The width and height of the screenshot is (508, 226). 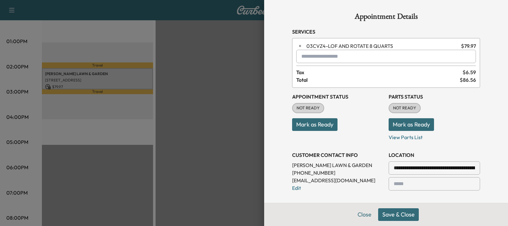 I want to click on span: Total, so click(x=378, y=80).